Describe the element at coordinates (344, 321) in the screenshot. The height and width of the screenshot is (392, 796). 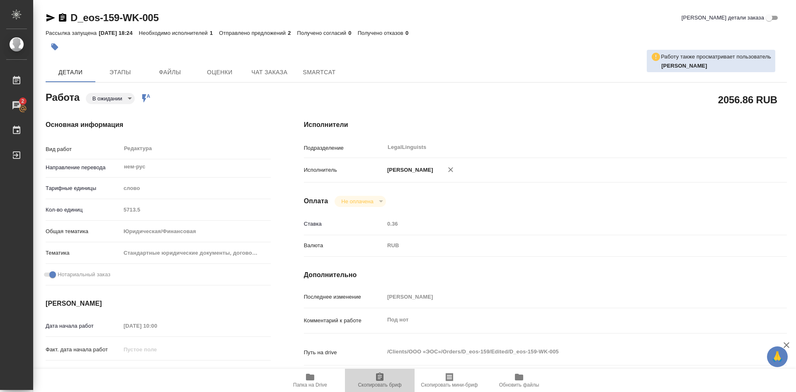
I see `p: Комментарий к работе` at that location.